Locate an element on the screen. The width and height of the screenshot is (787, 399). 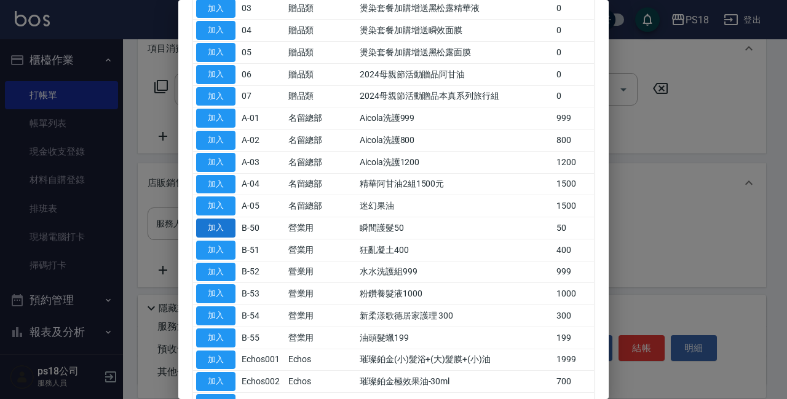
td: B-54 is located at coordinates (262, 316).